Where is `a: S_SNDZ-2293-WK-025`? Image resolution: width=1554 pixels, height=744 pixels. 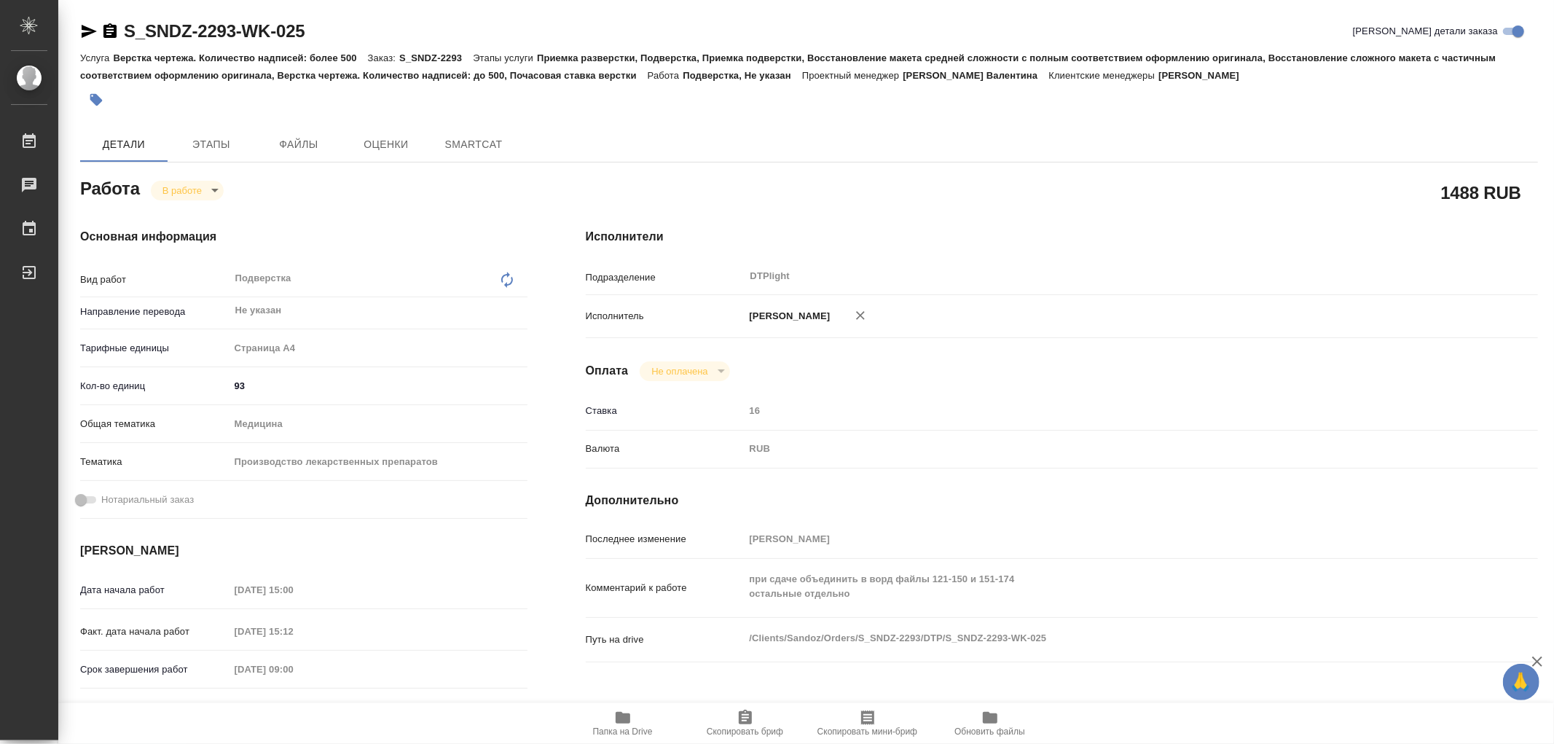
a: S_SNDZ-2293-WK-025 is located at coordinates (214, 31).